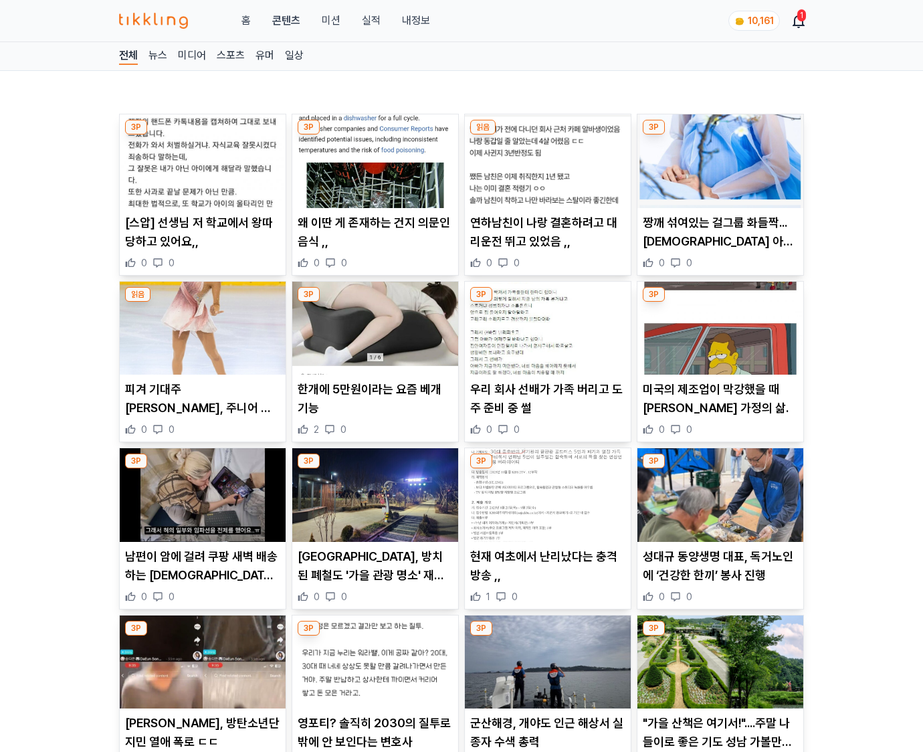  What do you see at coordinates (331, 21) in the screenshot?
I see `button: 미션` at bounding box center [331, 21].